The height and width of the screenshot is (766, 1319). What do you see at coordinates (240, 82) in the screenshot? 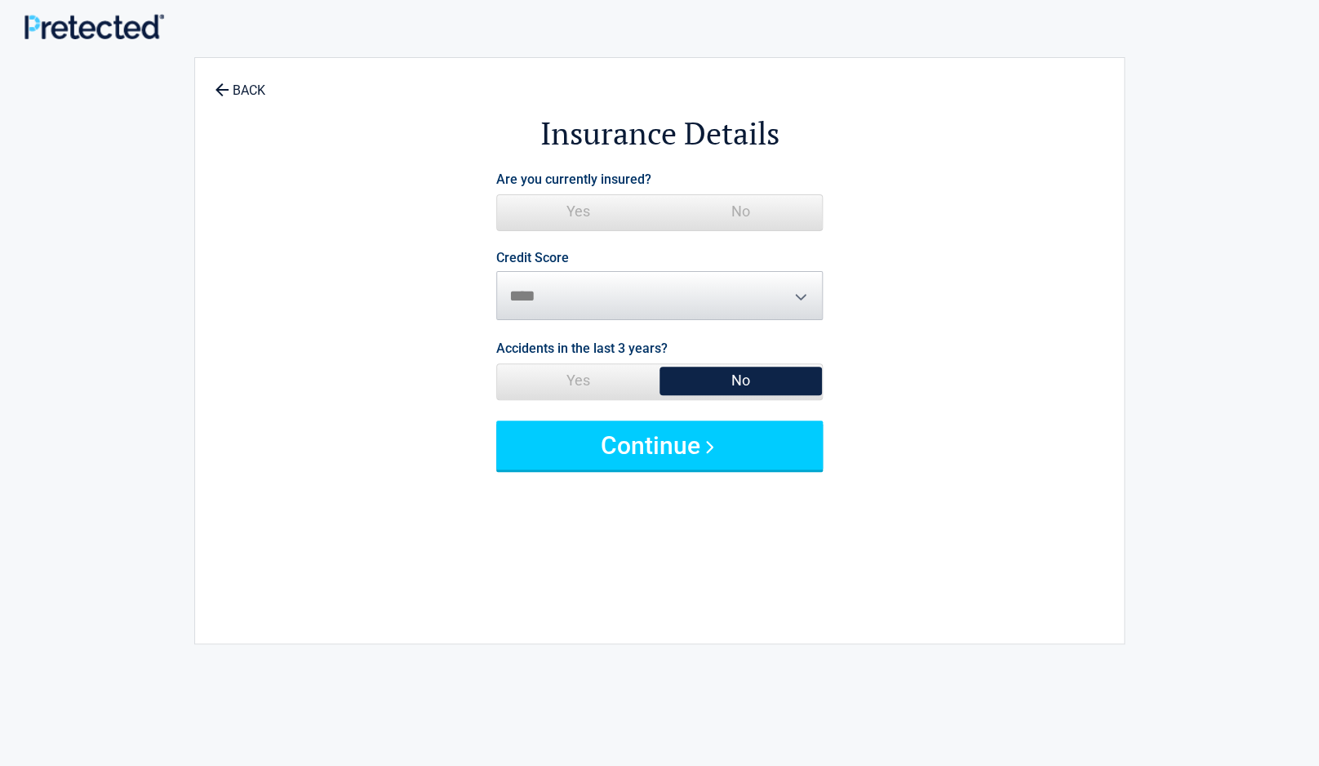
I see `a: BACK` at bounding box center [240, 82].